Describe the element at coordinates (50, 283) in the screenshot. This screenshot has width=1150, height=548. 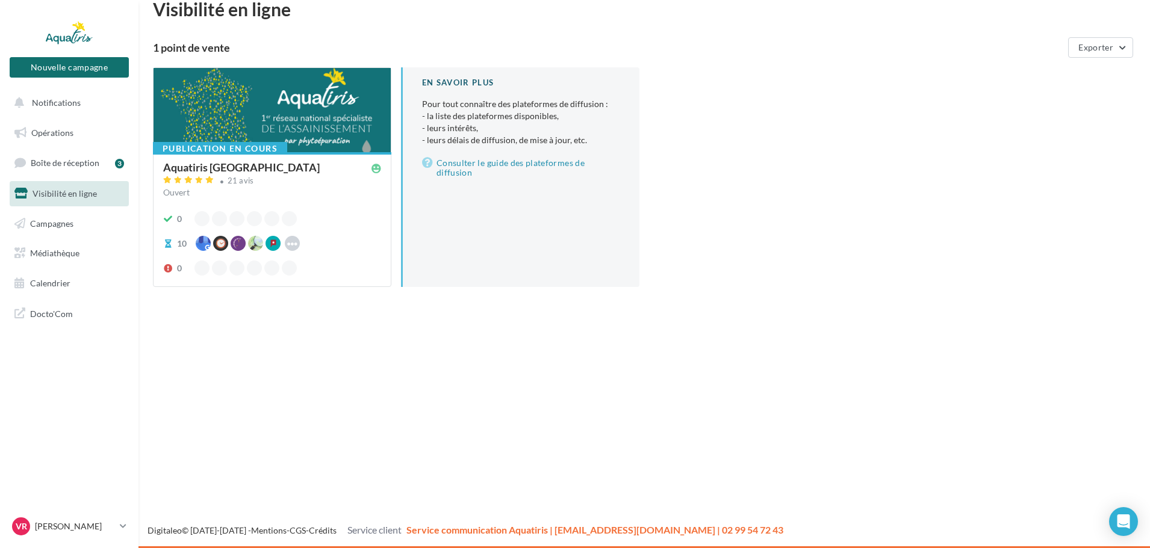
I see `span: Calendrier` at that location.